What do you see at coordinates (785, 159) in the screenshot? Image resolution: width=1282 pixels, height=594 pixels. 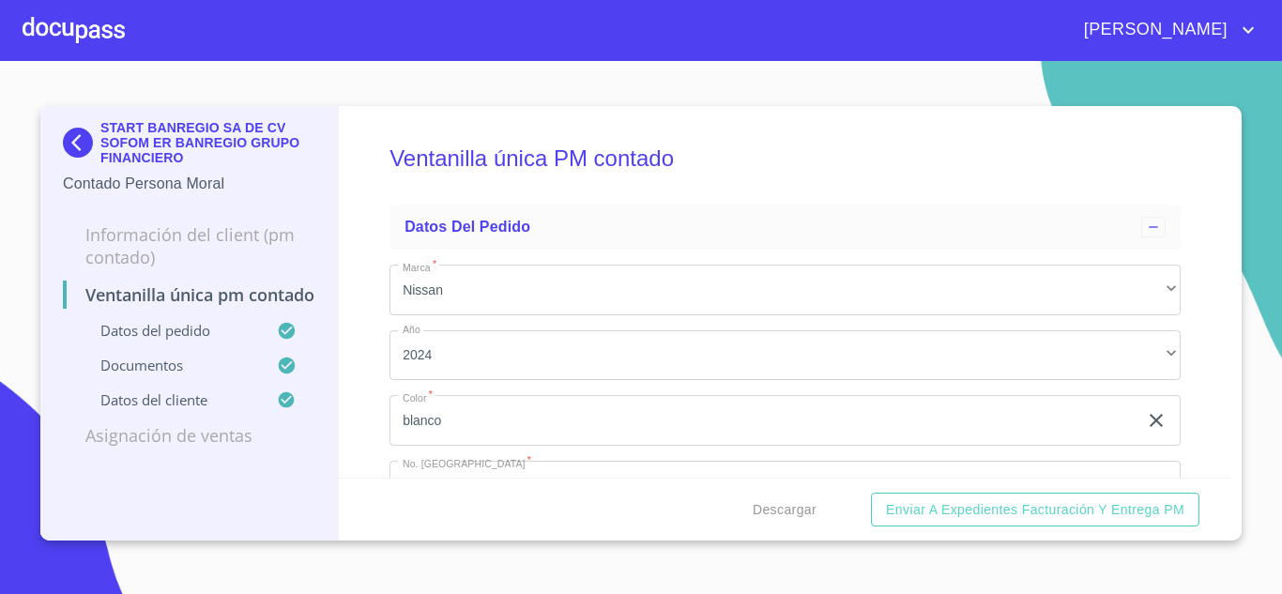 I see `h5: Ventanilla única PM contado` at bounding box center [785, 159].